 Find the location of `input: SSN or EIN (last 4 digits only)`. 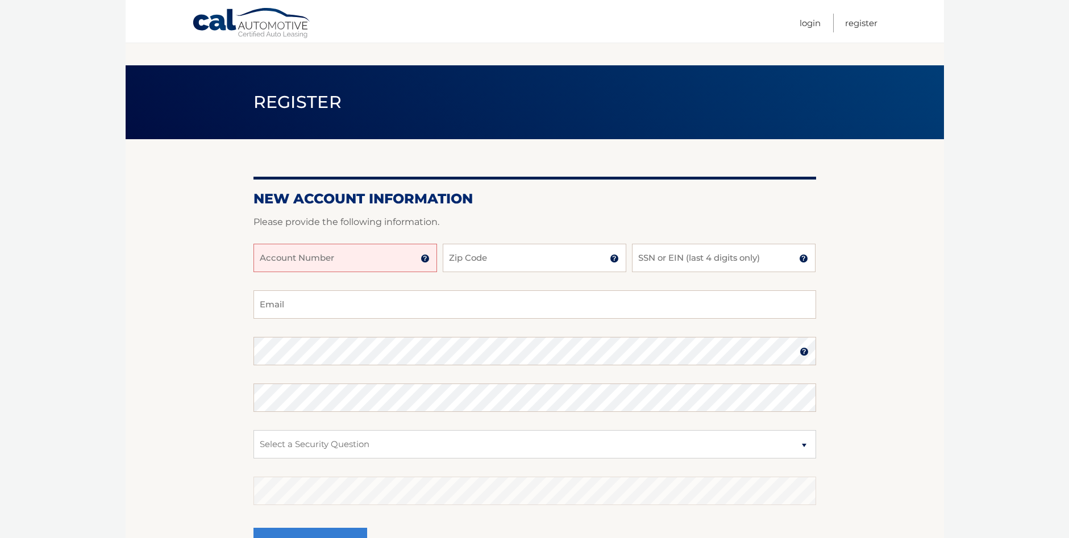

input: SSN or EIN (last 4 digits only) is located at coordinates (724, 258).